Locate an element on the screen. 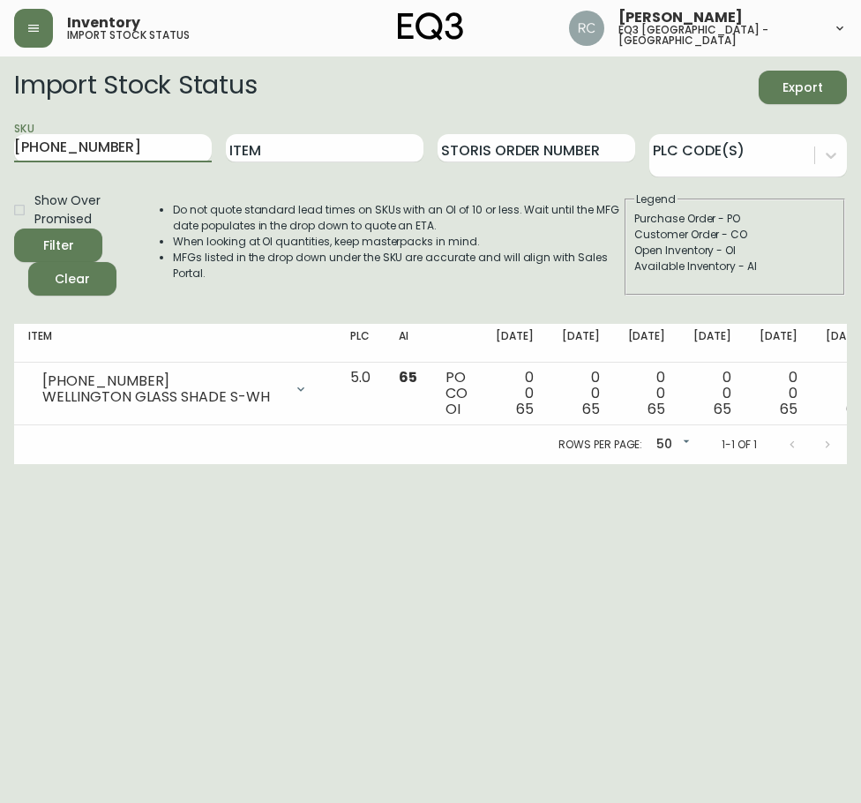 The width and height of the screenshot is (861, 803). button: Filter is located at coordinates (58, 245).